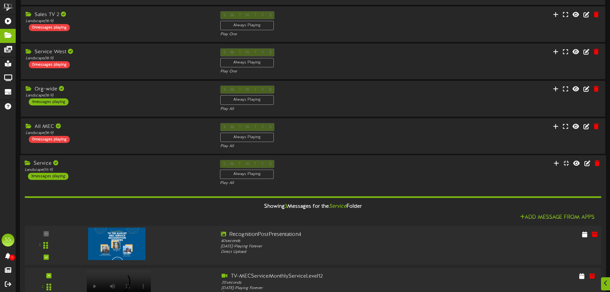 Image resolution: width=610 pixels, height=292 pixels. What do you see at coordinates (337, 252) in the screenshot?
I see `div: Direct Upload` at bounding box center [337, 252].